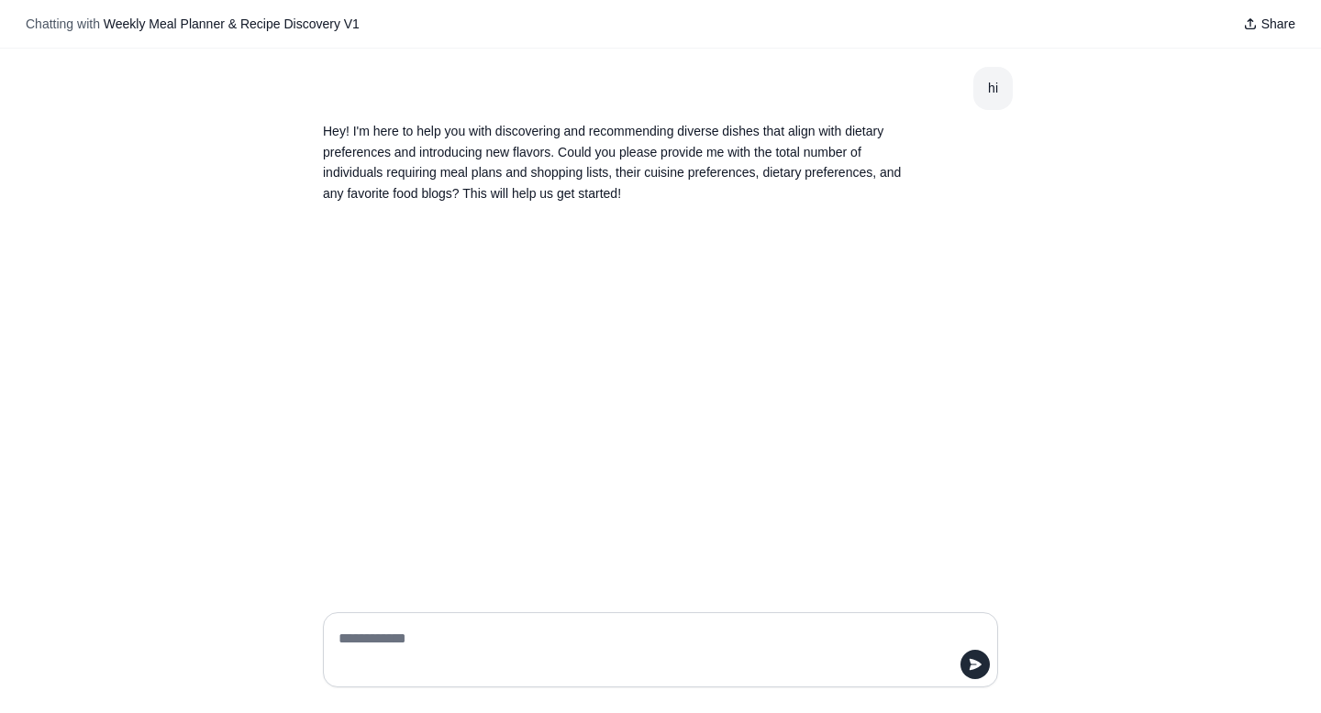  What do you see at coordinates (193, 24) in the screenshot?
I see `button: Chatting with Weekly Meal Planner & Recipe Discovery V1` at bounding box center [193, 24].